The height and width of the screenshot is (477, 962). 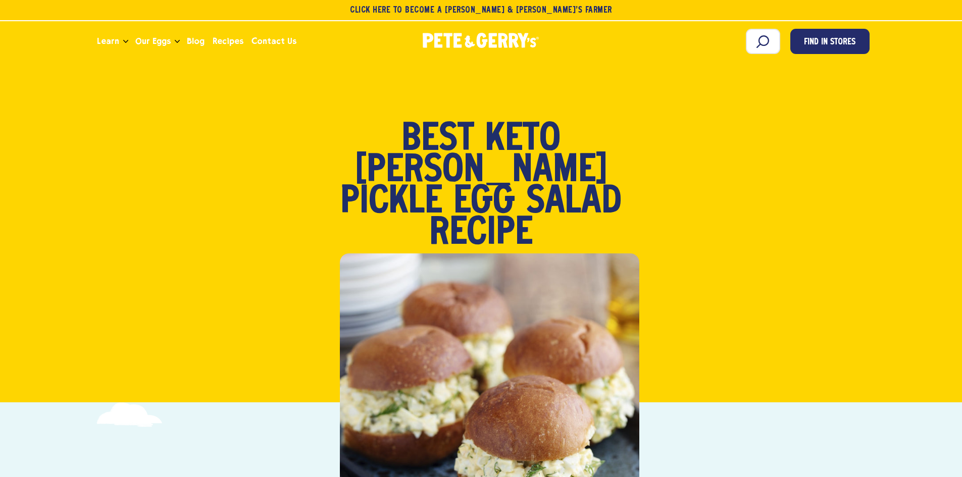 I want to click on span: Keto, so click(x=523, y=140).